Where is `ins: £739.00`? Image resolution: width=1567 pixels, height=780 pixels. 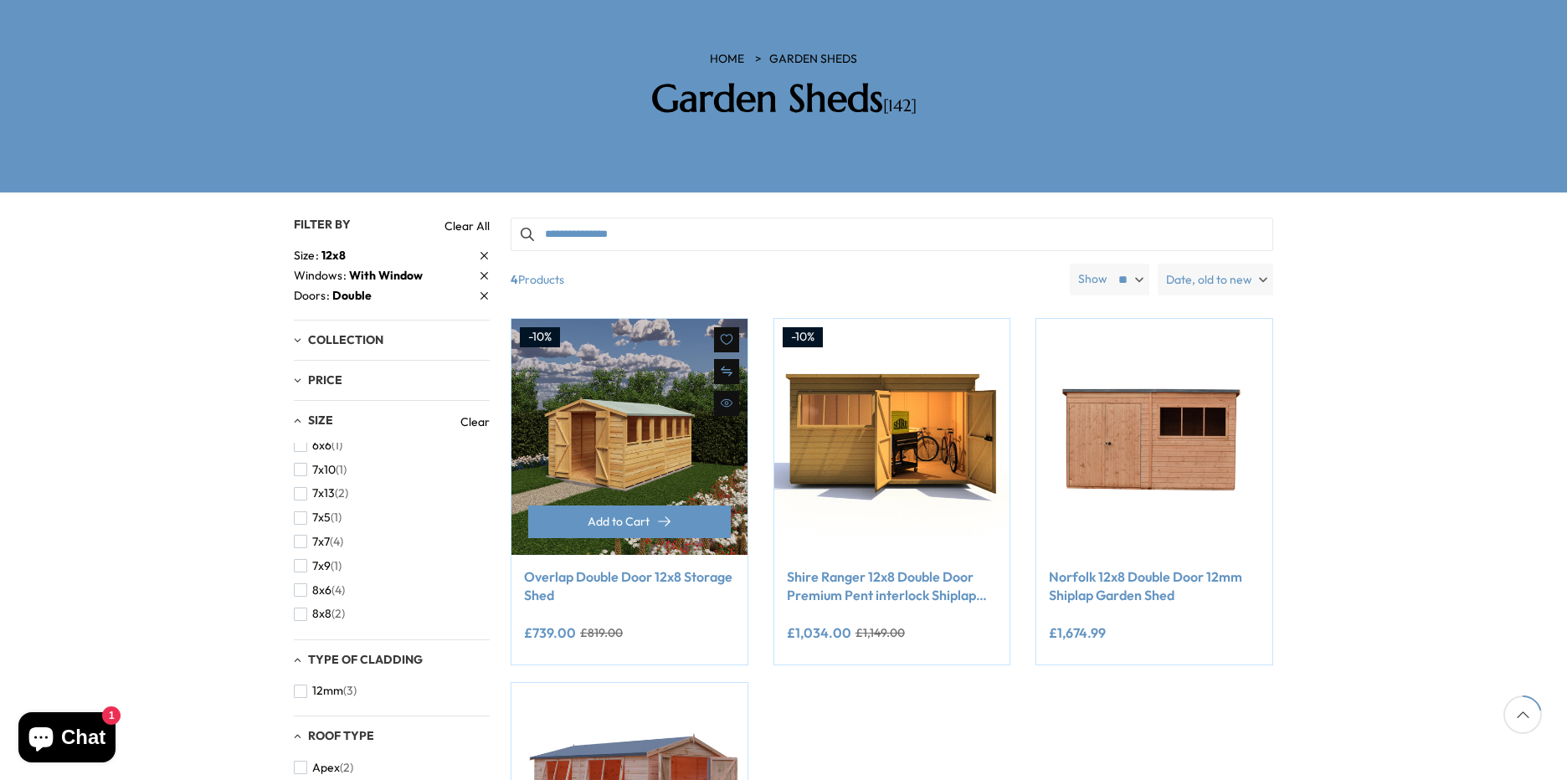 ins: £739.00 is located at coordinates (550, 633).